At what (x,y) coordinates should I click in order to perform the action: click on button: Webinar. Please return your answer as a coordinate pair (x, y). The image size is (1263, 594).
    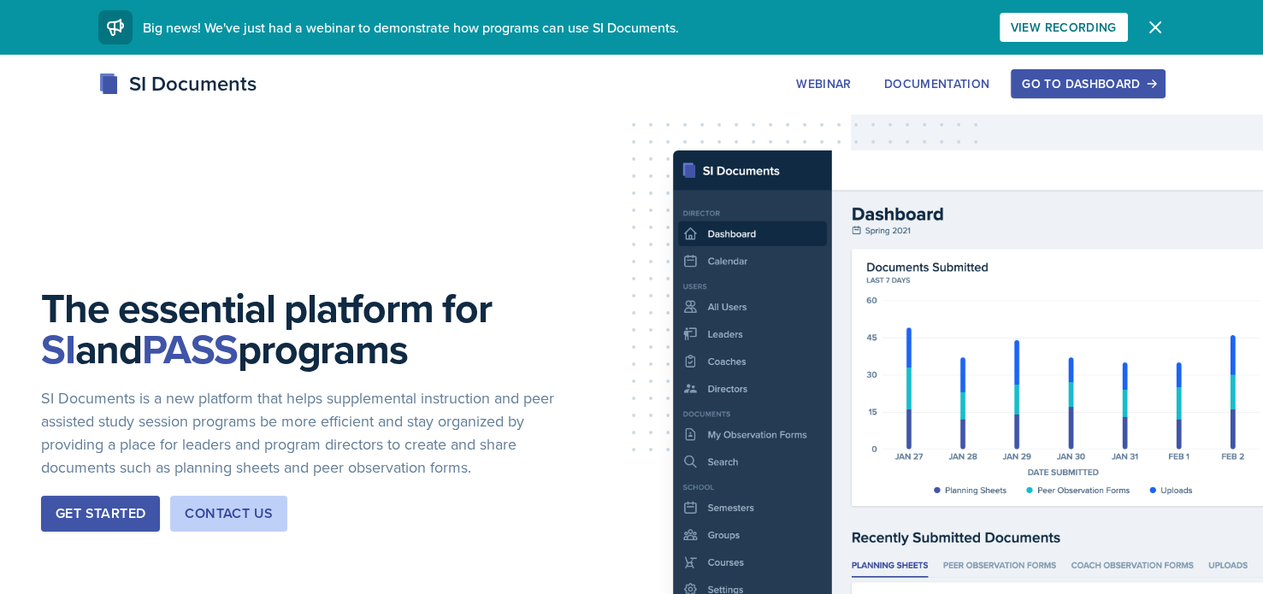
    Looking at the image, I should click on (823, 84).